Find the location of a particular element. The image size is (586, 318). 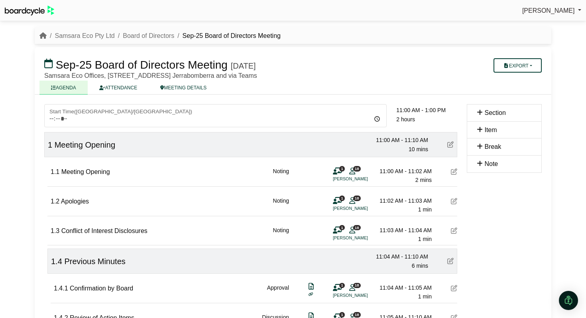

span: Note is located at coordinates (491, 163).